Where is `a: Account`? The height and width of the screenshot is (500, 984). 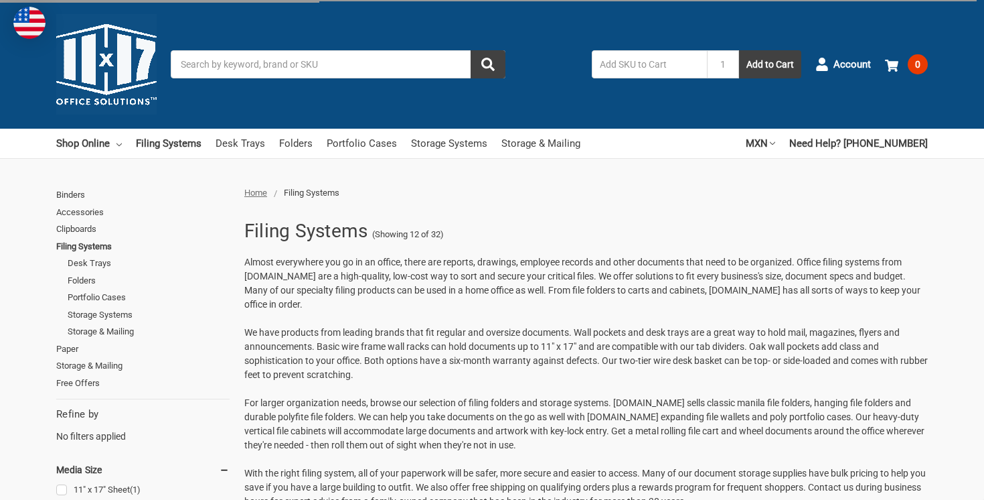
a: Account is located at coordinates (843, 64).